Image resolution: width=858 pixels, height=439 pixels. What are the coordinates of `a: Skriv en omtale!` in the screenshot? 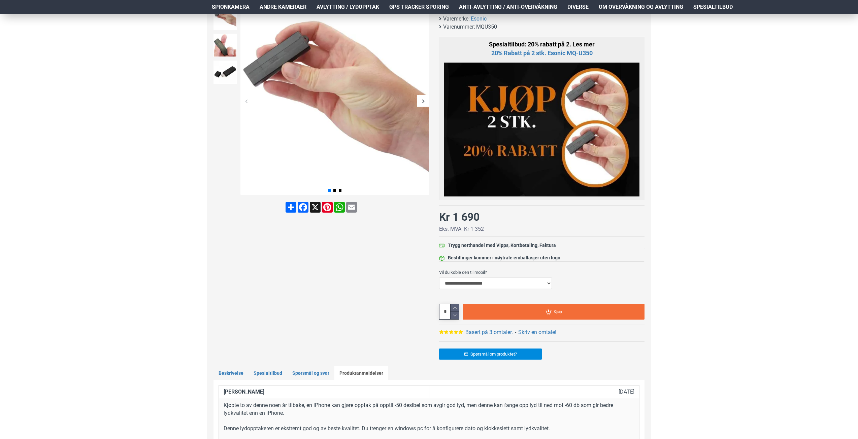 It's located at (537, 333).